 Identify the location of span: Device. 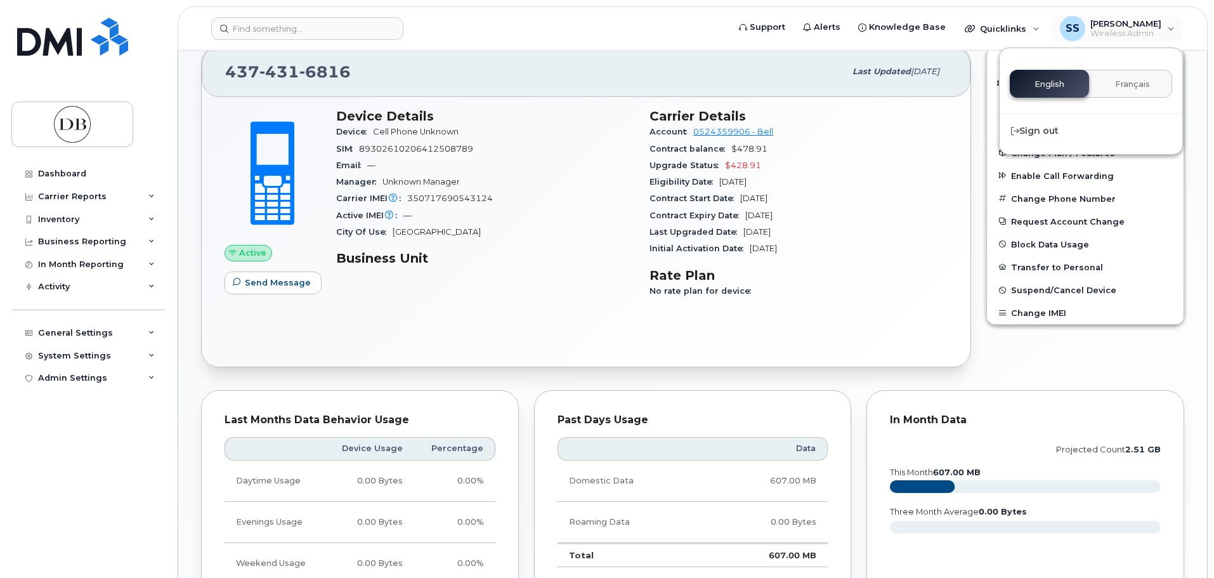
(355, 131).